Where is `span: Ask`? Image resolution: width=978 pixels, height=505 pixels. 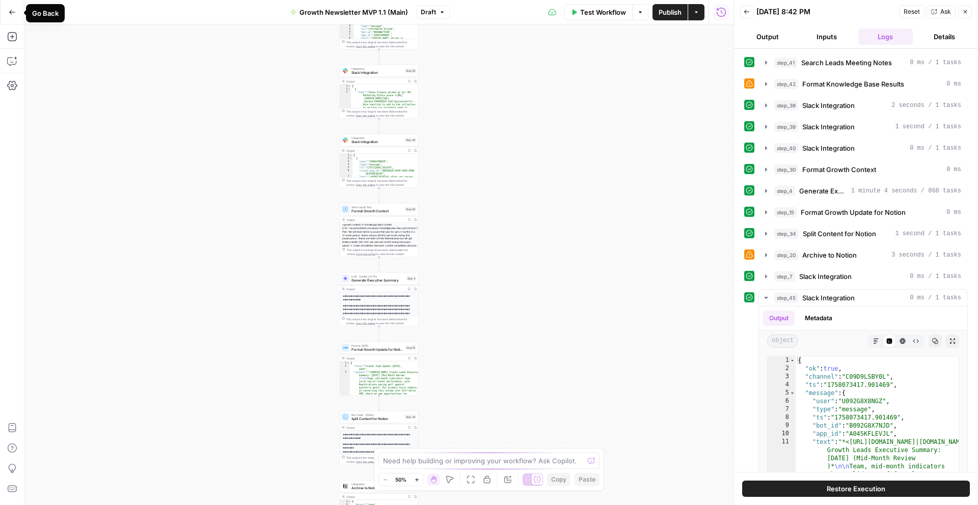
span: Ask is located at coordinates (945, 12).